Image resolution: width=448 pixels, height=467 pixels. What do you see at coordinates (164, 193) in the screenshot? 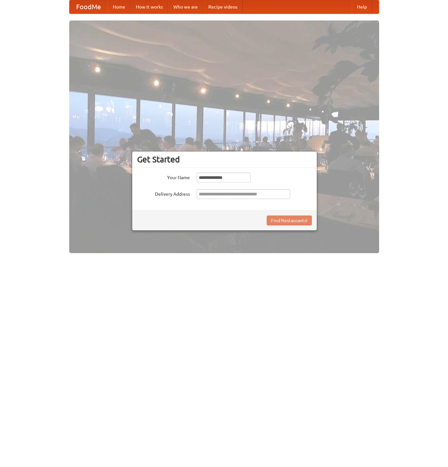
I see `label: Delivery Address` at bounding box center [164, 193].